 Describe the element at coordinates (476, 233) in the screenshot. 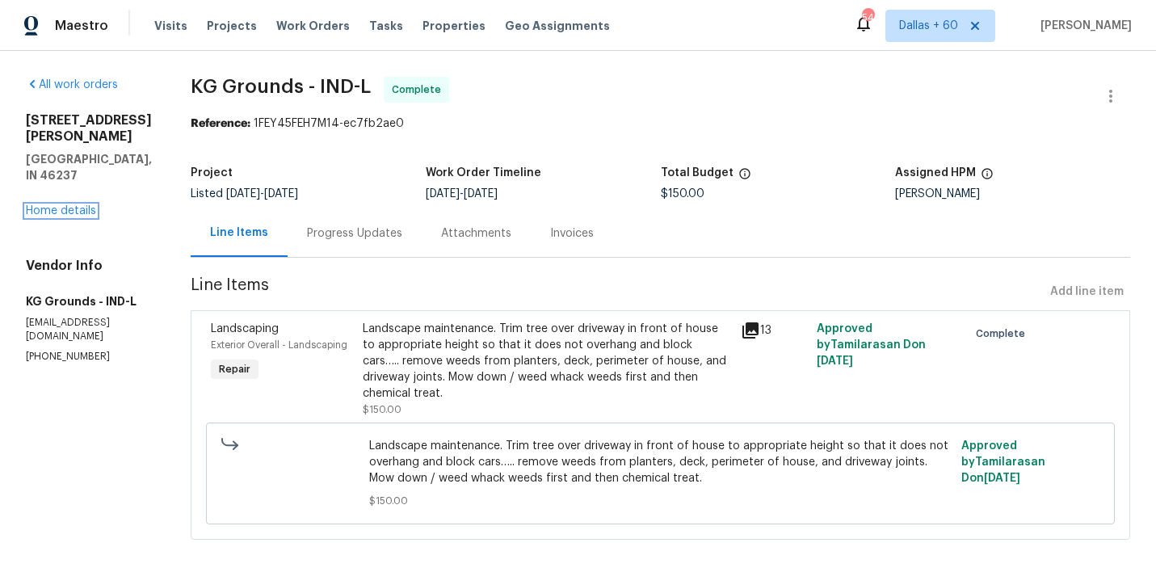

I see `div: Attachments` at that location.